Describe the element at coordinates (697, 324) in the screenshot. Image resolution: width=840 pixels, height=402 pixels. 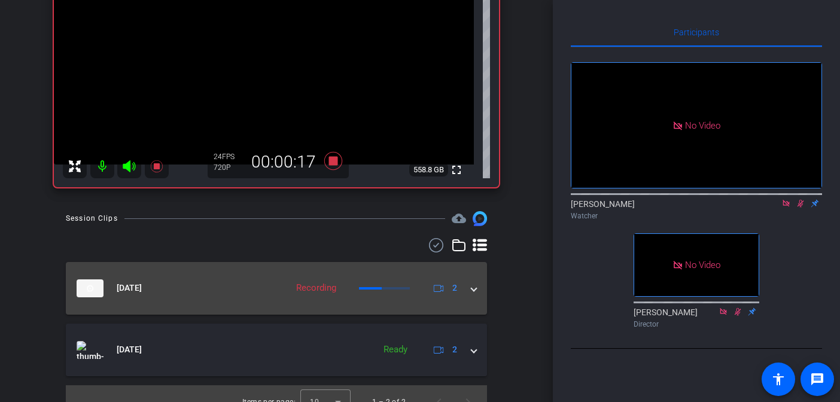
I see `div: Director` at that location.